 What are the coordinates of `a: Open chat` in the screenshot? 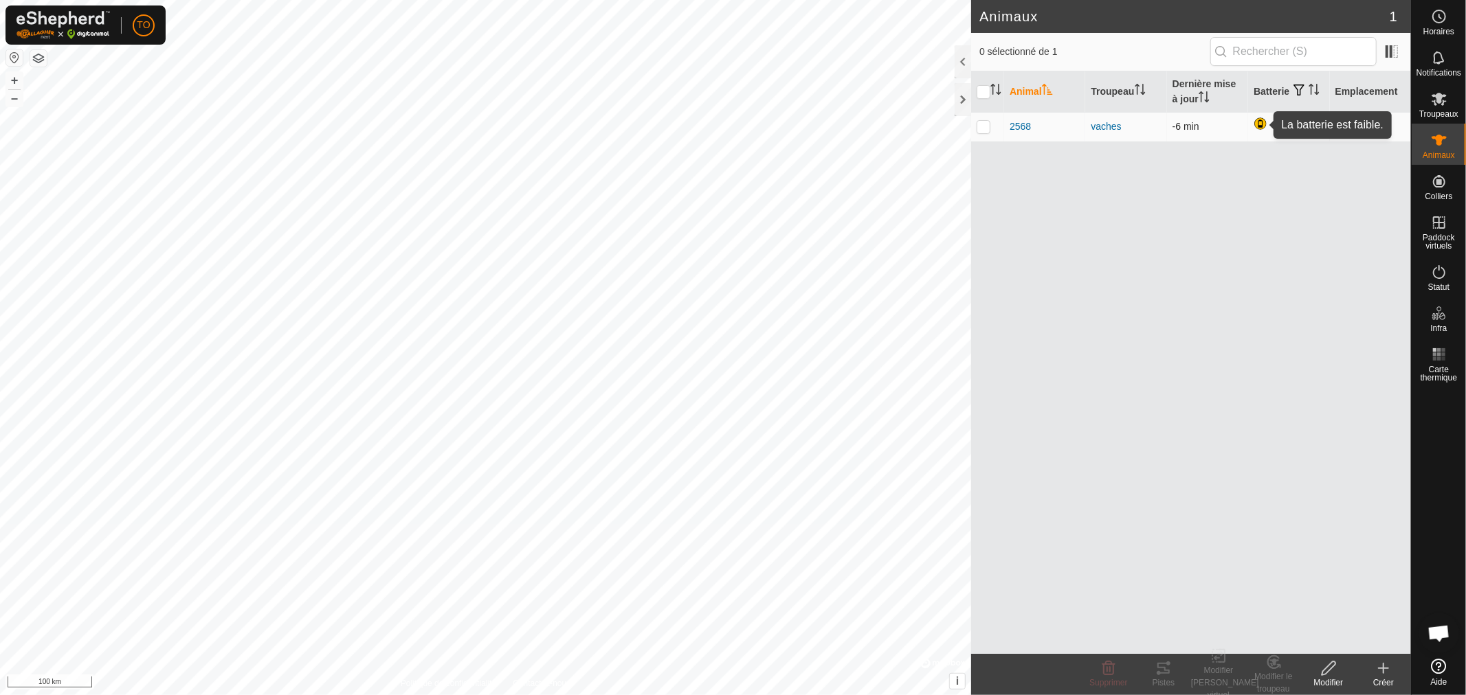 It's located at (1439, 634).